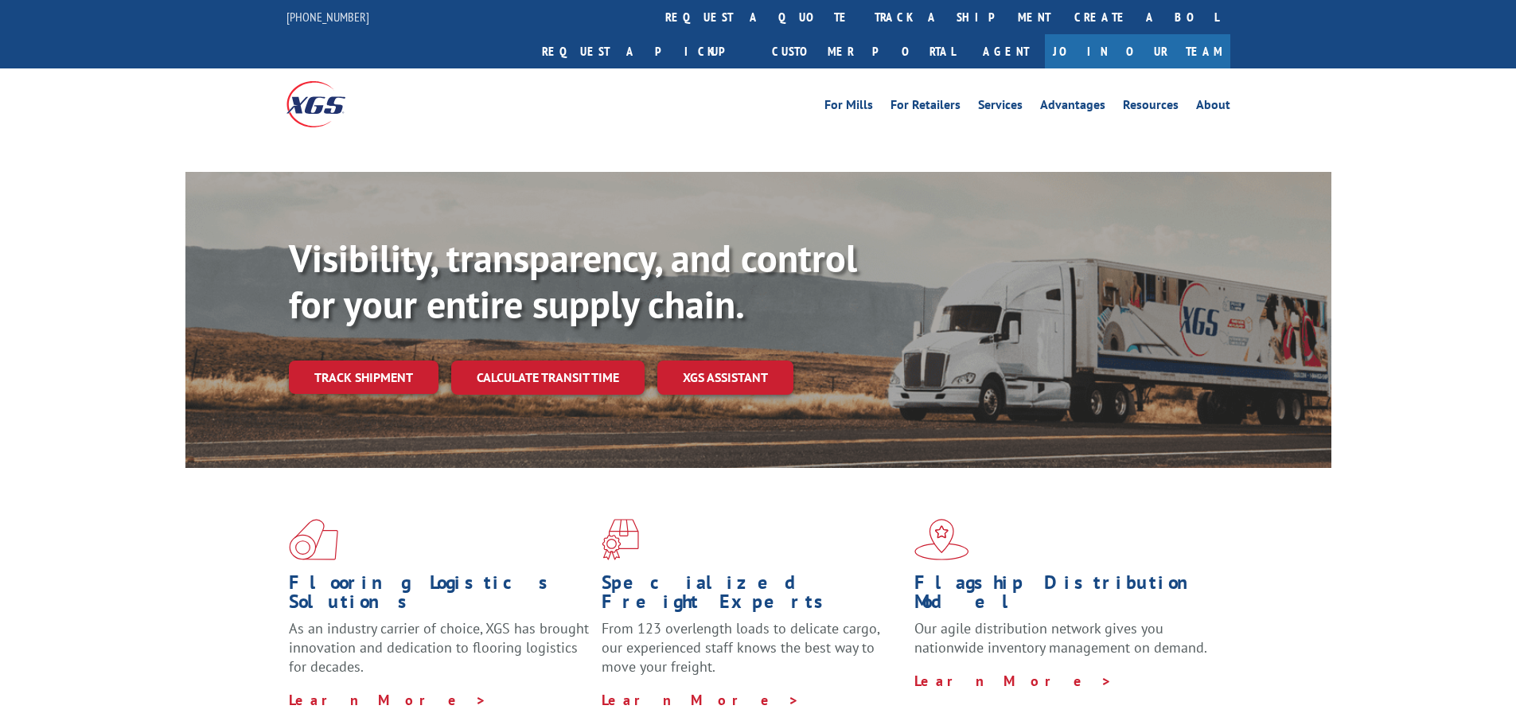 The image size is (1516, 725). I want to click on span: Our agile distribution network gives you nationwide inventory management on demand., so click(1061, 637).